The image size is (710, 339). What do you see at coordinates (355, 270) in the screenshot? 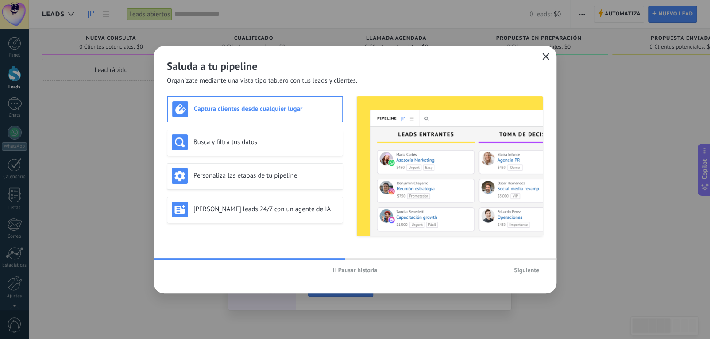
I see `button: Pausar historia` at bounding box center [355, 270].